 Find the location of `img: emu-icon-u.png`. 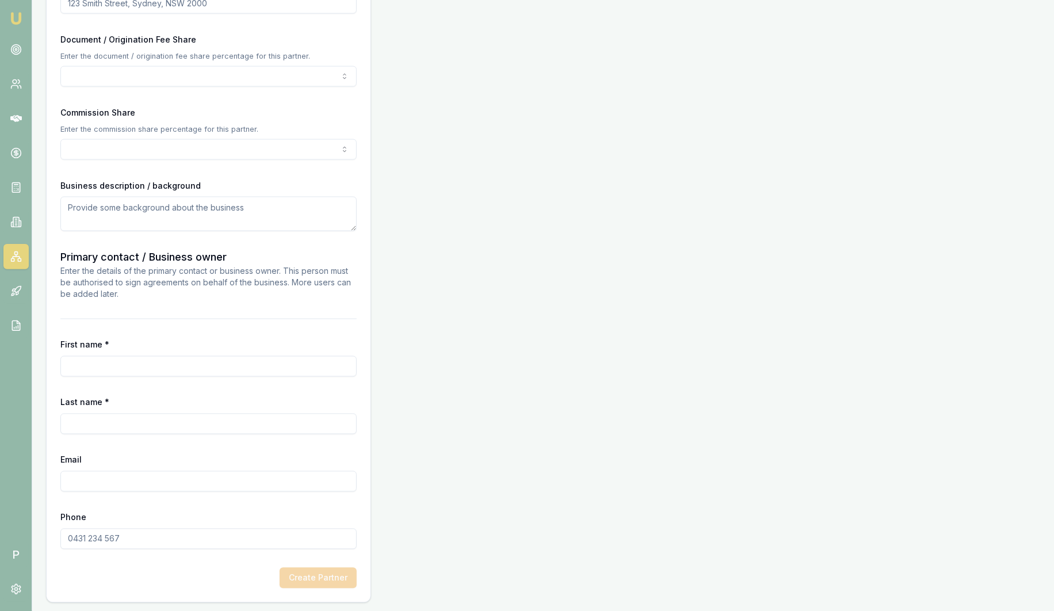

img: emu-icon-u.png is located at coordinates (16, 18).